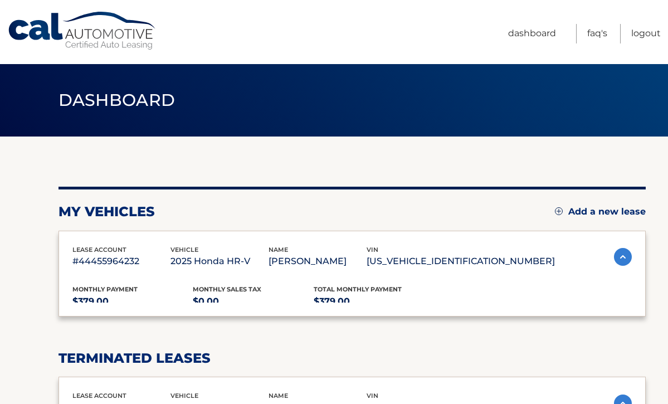 This screenshot has height=404, width=668. Describe the element at coordinates (598, 33) in the screenshot. I see `a: FAQ's` at that location.